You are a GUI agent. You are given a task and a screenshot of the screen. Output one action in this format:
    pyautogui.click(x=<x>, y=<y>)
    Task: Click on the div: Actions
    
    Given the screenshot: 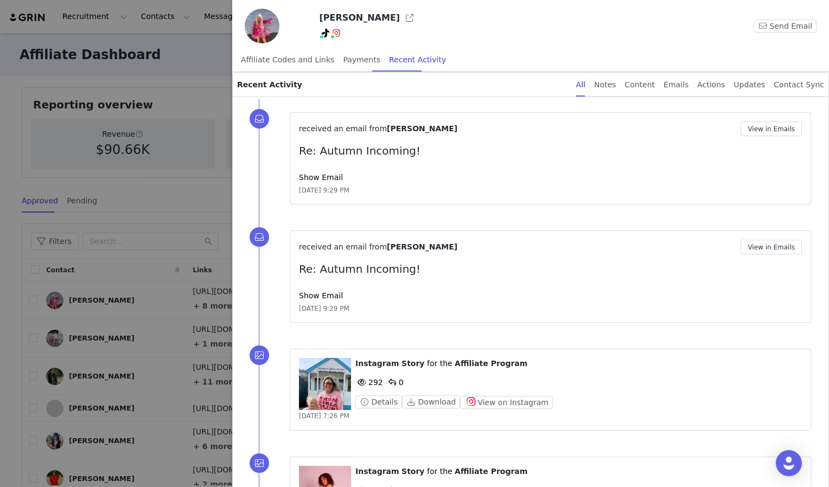 What is the action you would take?
    pyautogui.click(x=711, y=85)
    